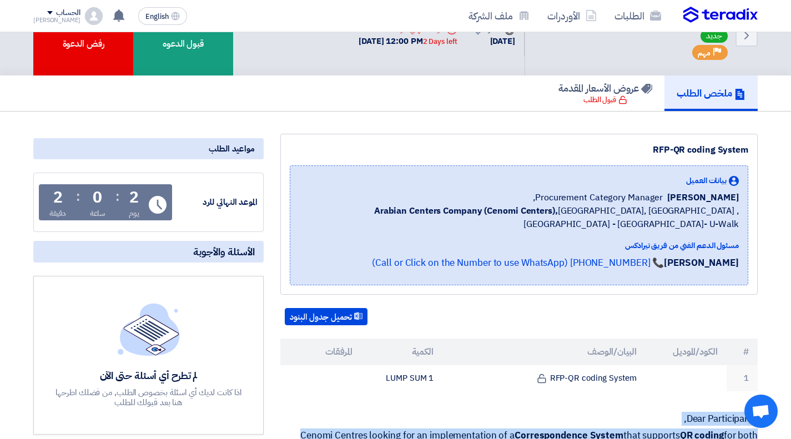 This screenshot has width=791, height=439. I want to click on b: Arabian Centers Company (Cenomi Centers),, so click(466, 211).